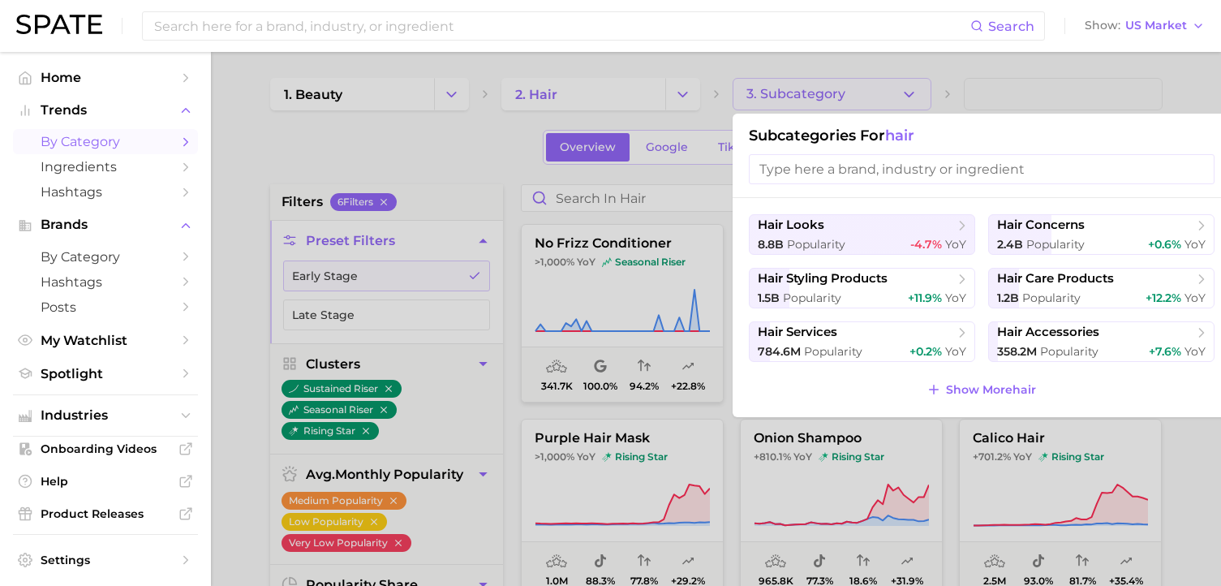 The height and width of the screenshot is (586, 1221). What do you see at coordinates (1156, 25) in the screenshot?
I see `span: US Market` at bounding box center [1156, 25].